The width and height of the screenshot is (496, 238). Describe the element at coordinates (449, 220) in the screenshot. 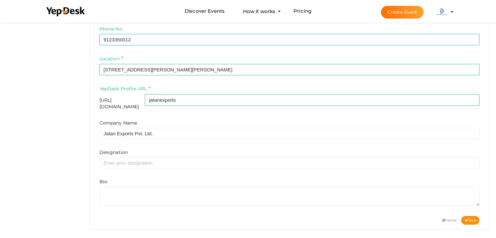

I see `button: Cancel` at that location.